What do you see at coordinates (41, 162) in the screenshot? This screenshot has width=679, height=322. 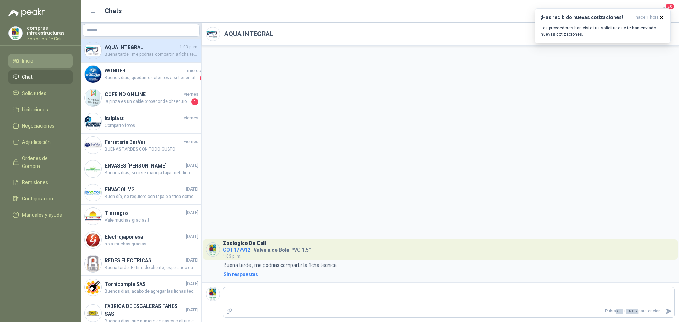 I see `a: Órdenes de Compra` at bounding box center [41, 162].